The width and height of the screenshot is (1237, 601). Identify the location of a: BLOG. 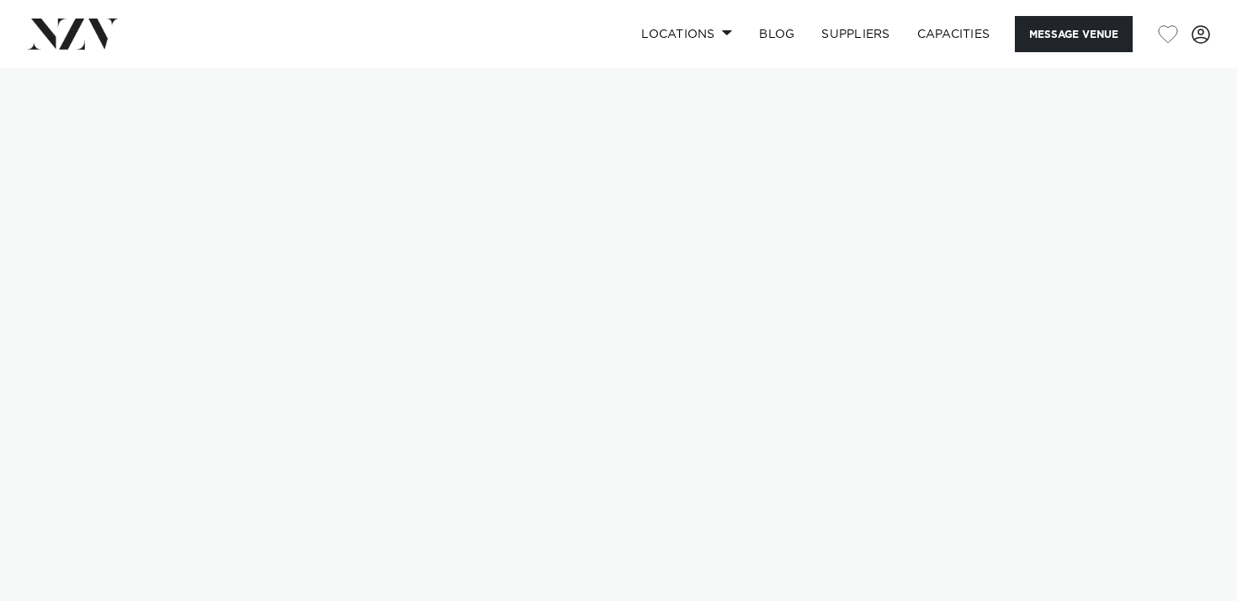
(777, 34).